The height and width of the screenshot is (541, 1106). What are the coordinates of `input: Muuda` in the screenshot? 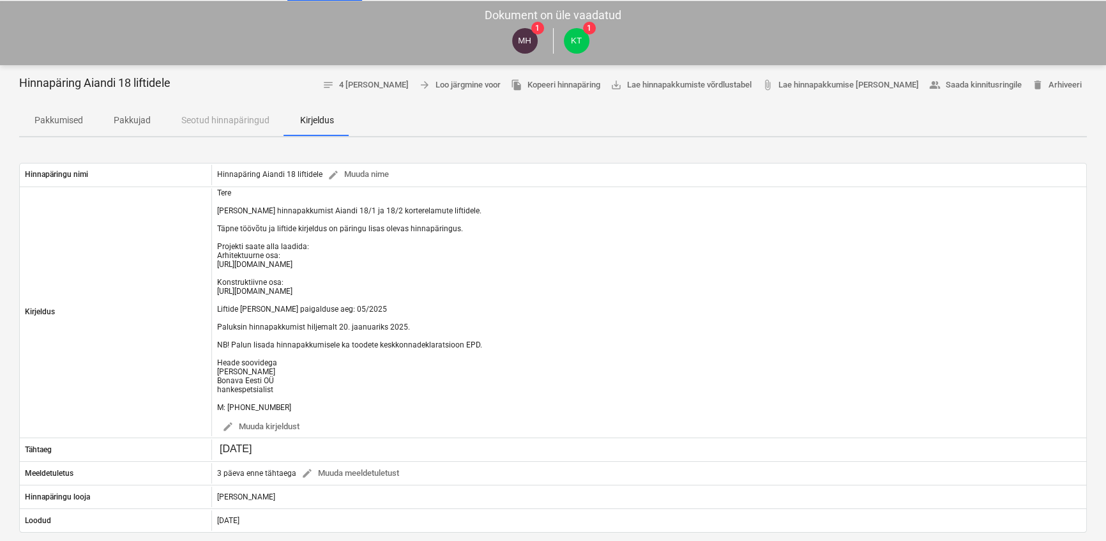 It's located at (247, 450).